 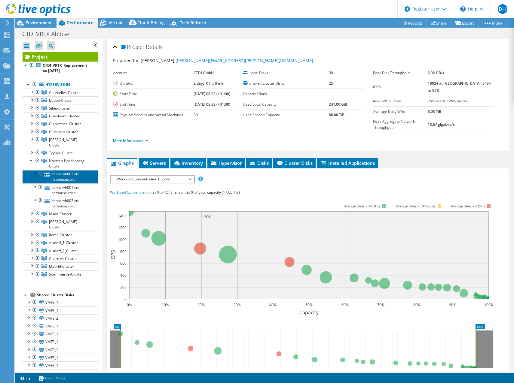 What do you see at coordinates (60, 203) in the screenshot?
I see `a: denhsrvh002.ctdi-nethouse.corp` at bounding box center [60, 203].